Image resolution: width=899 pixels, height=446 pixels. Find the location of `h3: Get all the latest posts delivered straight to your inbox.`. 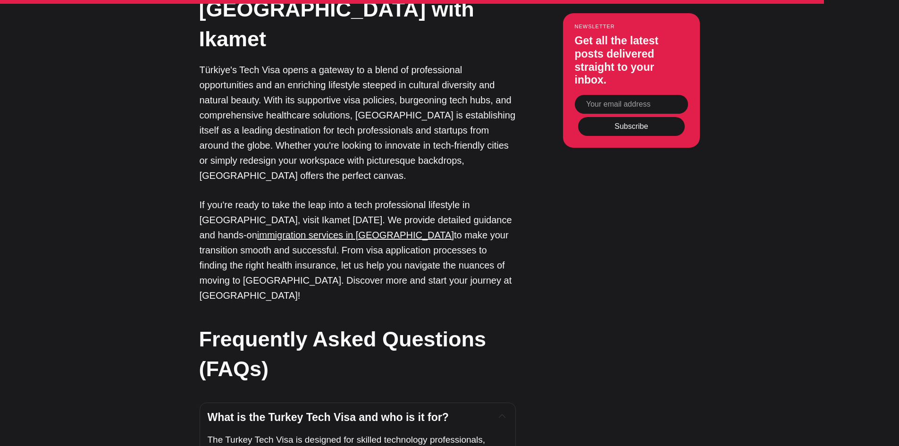

h3: Get all the latest posts delivered straight to your inbox. is located at coordinates (631, 60).